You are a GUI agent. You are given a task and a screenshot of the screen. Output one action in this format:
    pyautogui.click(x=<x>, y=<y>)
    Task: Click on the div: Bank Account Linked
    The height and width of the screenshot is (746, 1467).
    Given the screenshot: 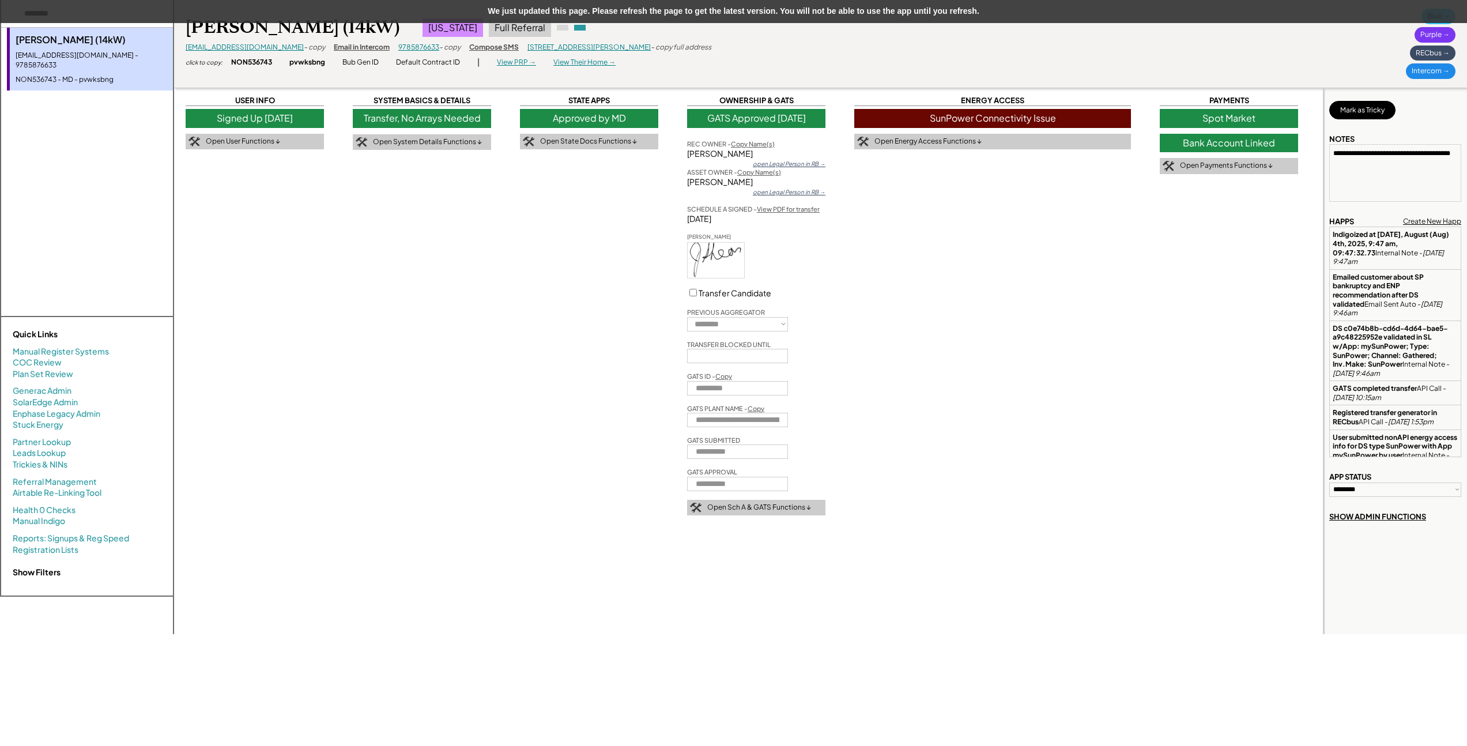 What is the action you would take?
    pyautogui.click(x=1229, y=143)
    